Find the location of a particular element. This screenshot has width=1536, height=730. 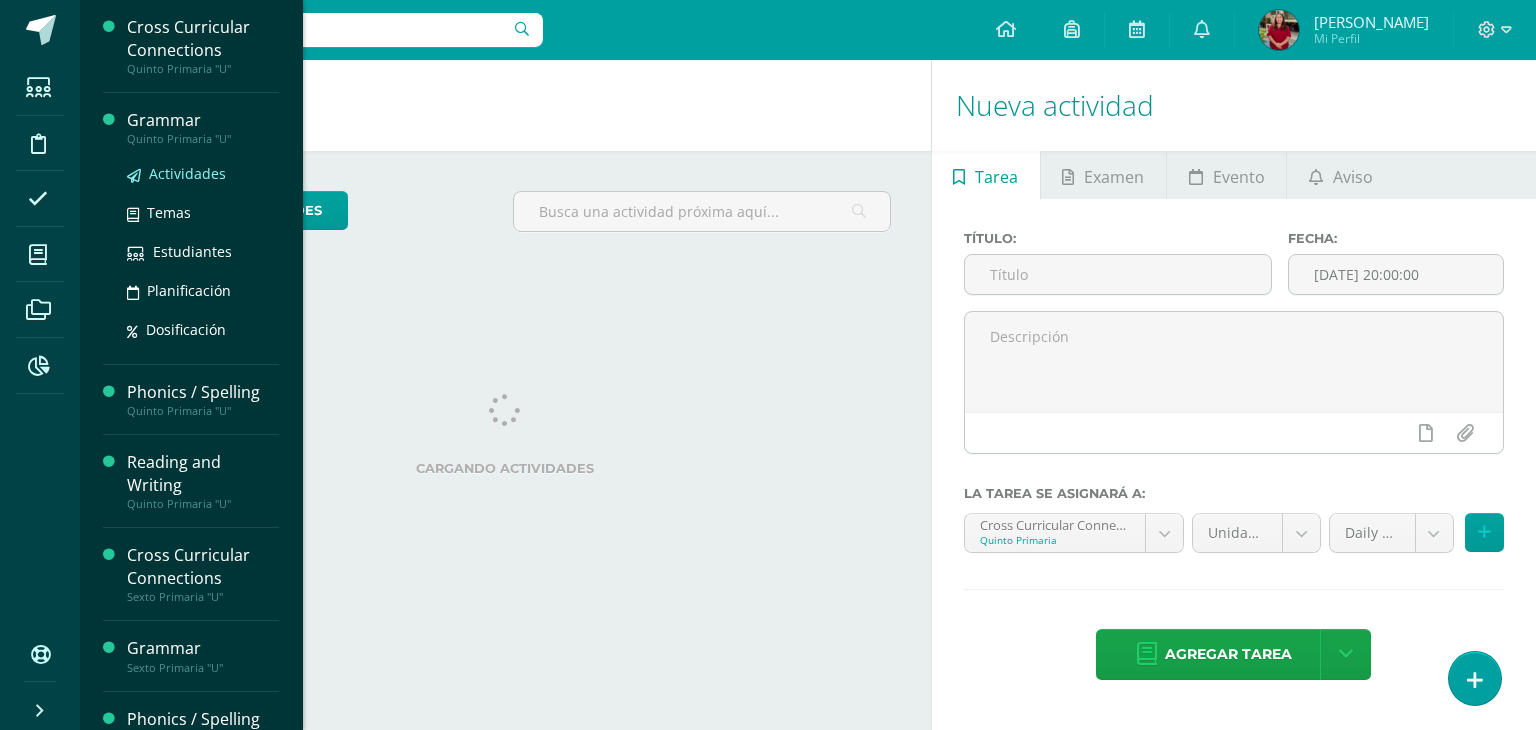

a: Daily Work (40.0%) is located at coordinates (1391, 533).